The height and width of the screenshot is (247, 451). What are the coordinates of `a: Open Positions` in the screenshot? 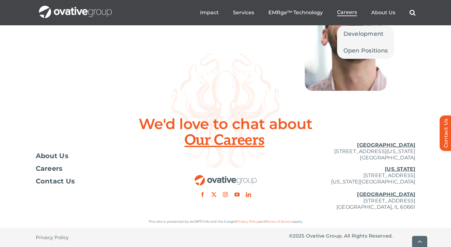 It's located at (365, 51).